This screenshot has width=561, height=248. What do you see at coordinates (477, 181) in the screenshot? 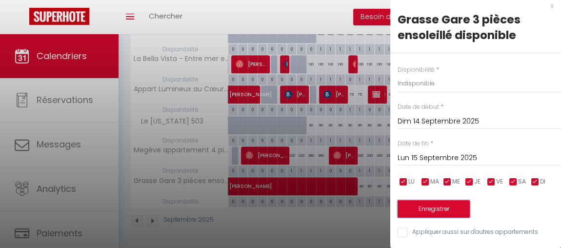
I see `span: JE` at bounding box center [477, 181].